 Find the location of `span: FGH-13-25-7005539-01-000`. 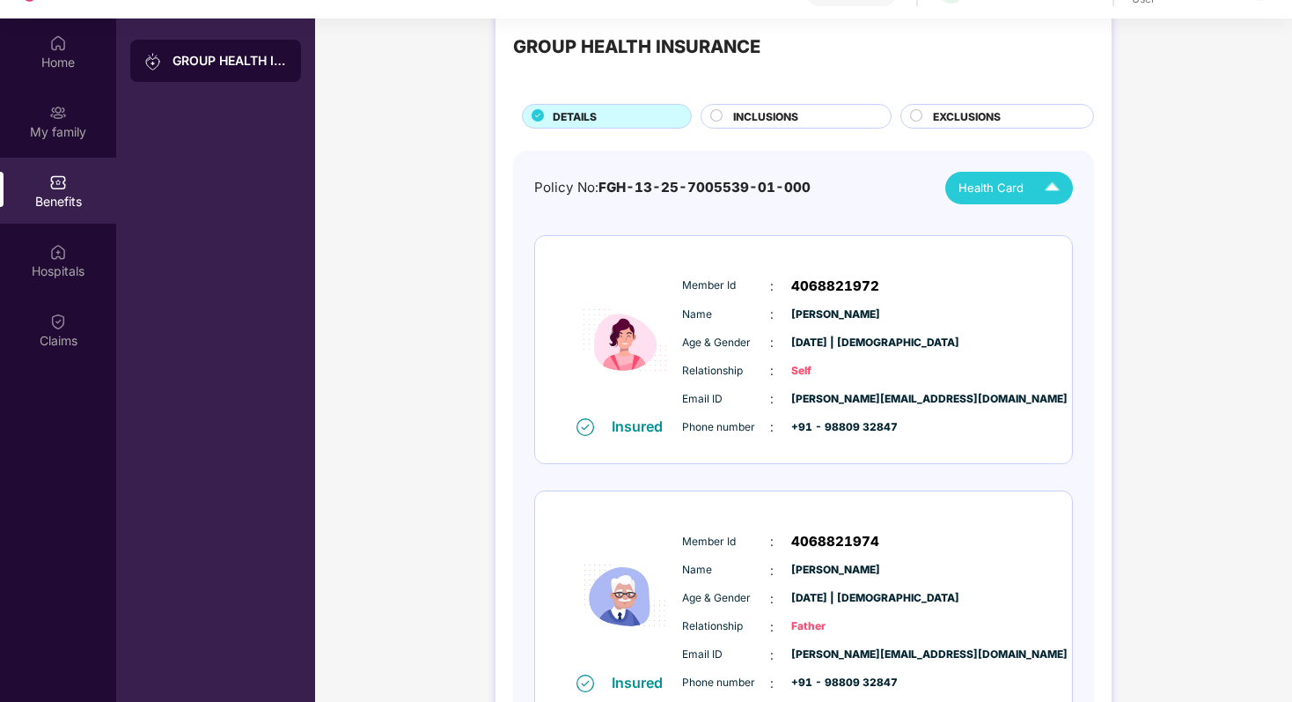

span: FGH-13-25-7005539-01-000 is located at coordinates (704, 187).